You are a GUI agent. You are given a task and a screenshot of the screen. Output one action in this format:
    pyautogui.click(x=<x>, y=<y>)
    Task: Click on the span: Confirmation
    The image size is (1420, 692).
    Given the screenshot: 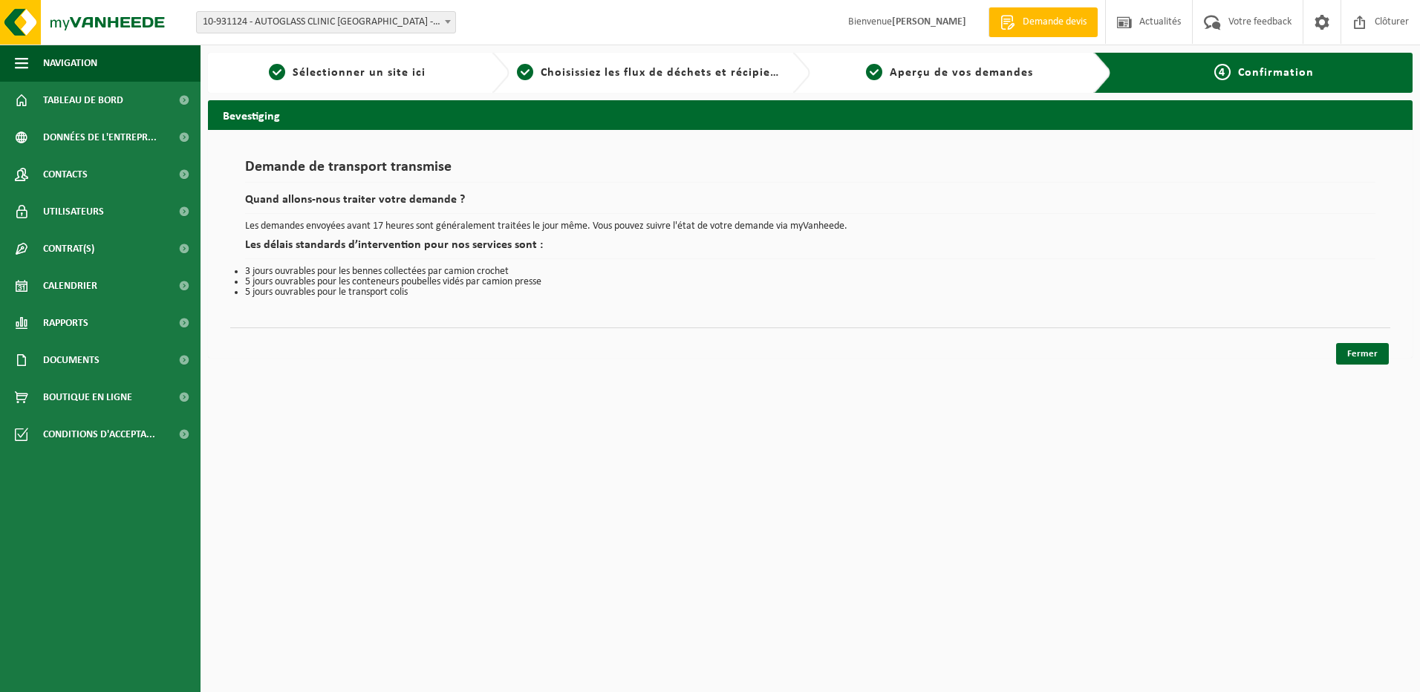 What is the action you would take?
    pyautogui.click(x=1276, y=73)
    